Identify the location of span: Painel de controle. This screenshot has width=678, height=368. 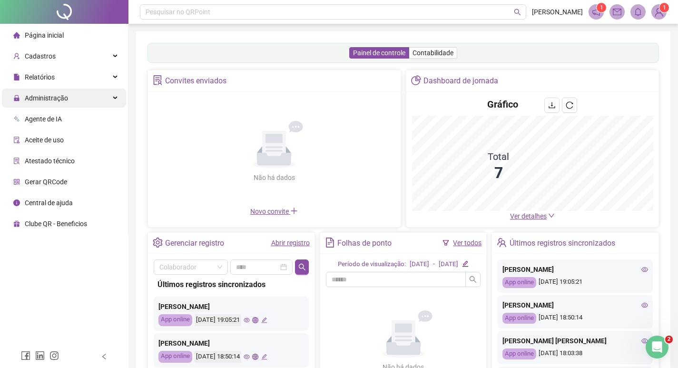
(379, 53).